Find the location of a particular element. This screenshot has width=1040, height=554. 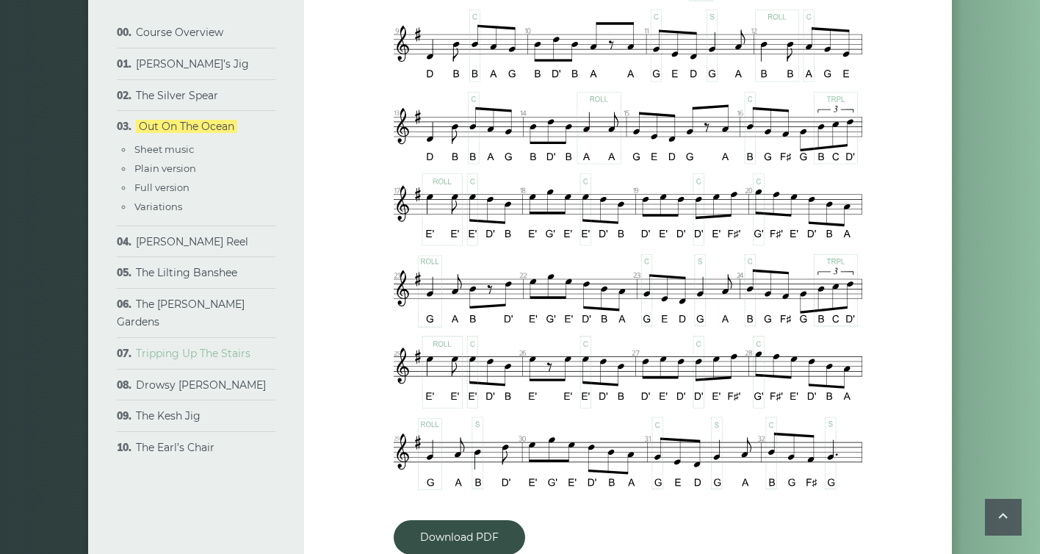

a: The Silver Spear is located at coordinates (177, 95).